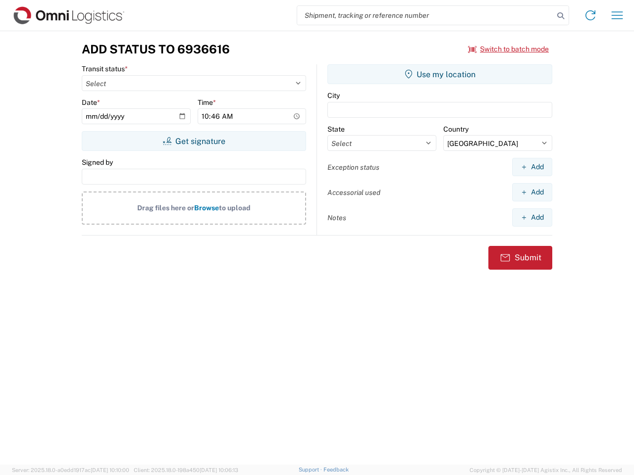 The height and width of the screenshot is (475, 634). I want to click on label: State, so click(336, 129).